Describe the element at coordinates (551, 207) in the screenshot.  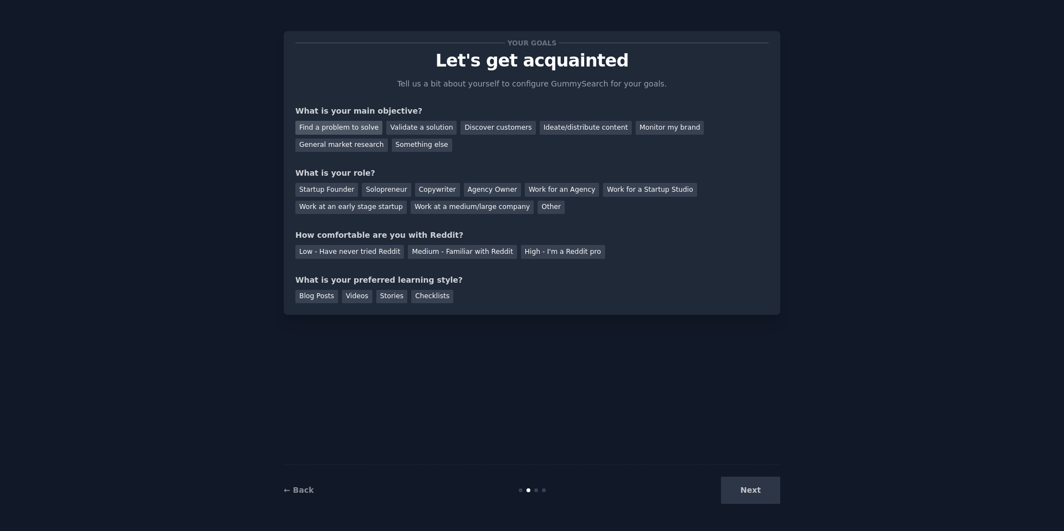
I see `div: Other` at that location.